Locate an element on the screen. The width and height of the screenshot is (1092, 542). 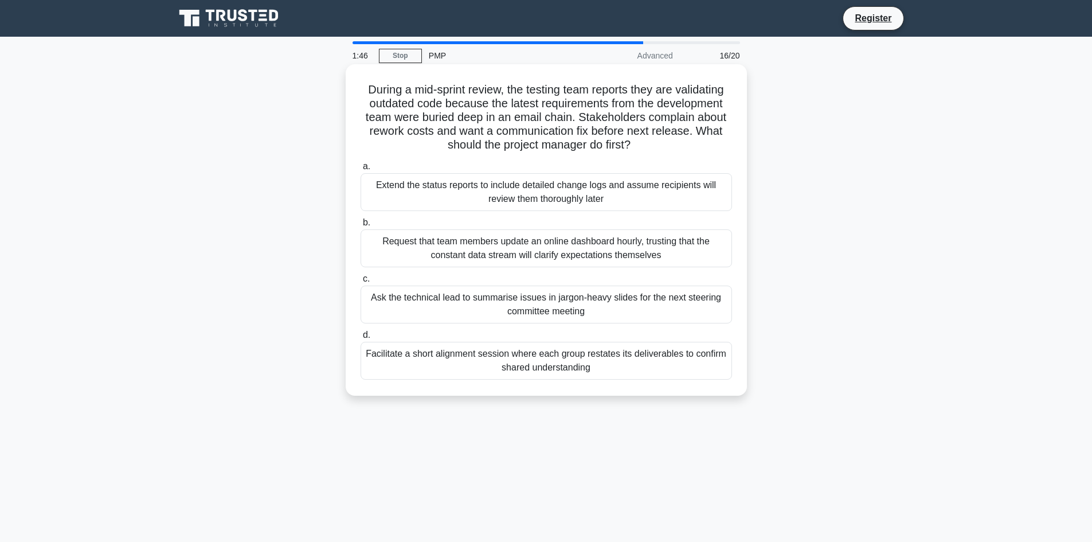
span: d. is located at coordinates (366, 334).